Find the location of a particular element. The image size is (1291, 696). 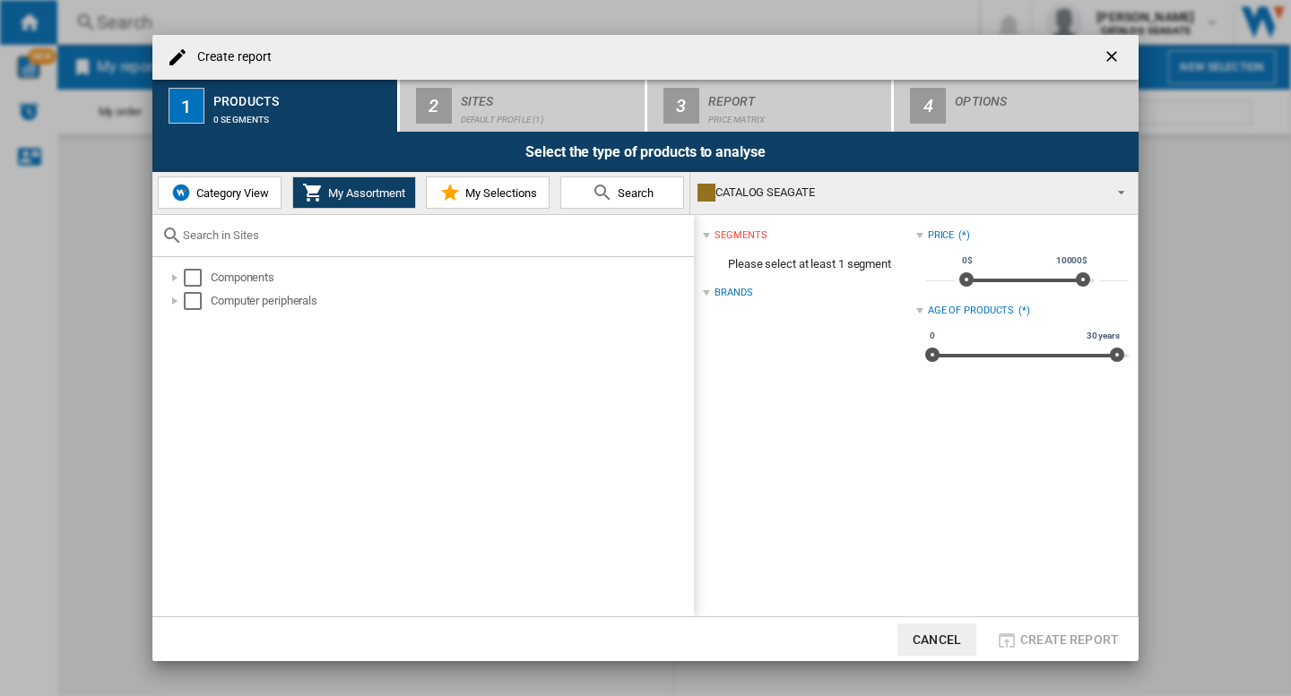

button: 1 Products 0 segments is located at coordinates (275, 106).